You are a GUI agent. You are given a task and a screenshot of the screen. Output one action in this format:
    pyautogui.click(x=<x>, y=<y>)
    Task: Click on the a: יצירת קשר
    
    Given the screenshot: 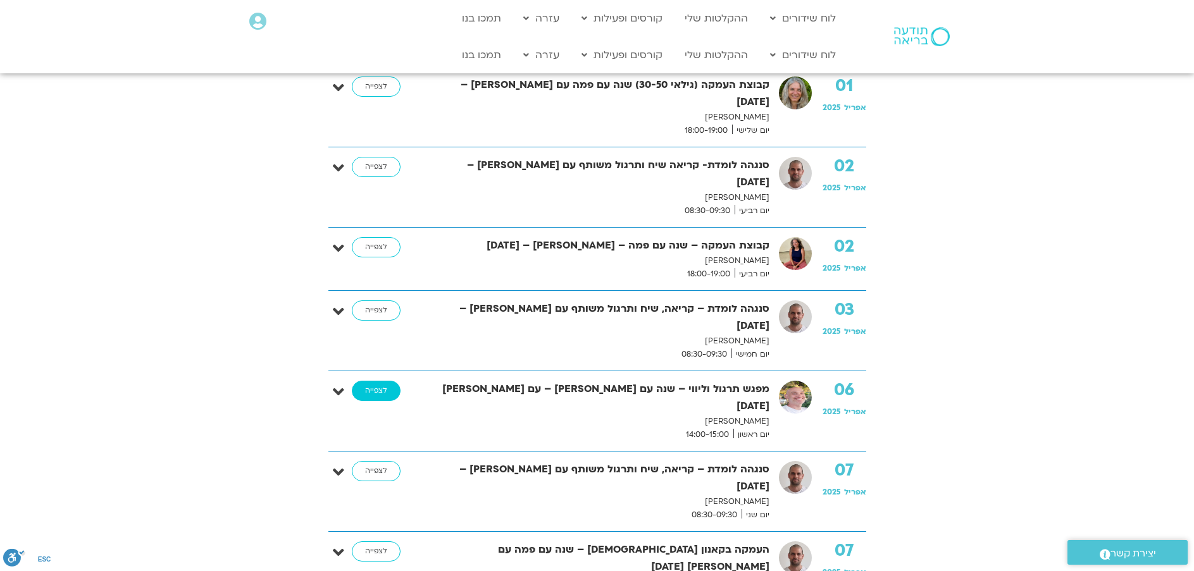 What is the action you would take?
    pyautogui.click(x=1127, y=552)
    